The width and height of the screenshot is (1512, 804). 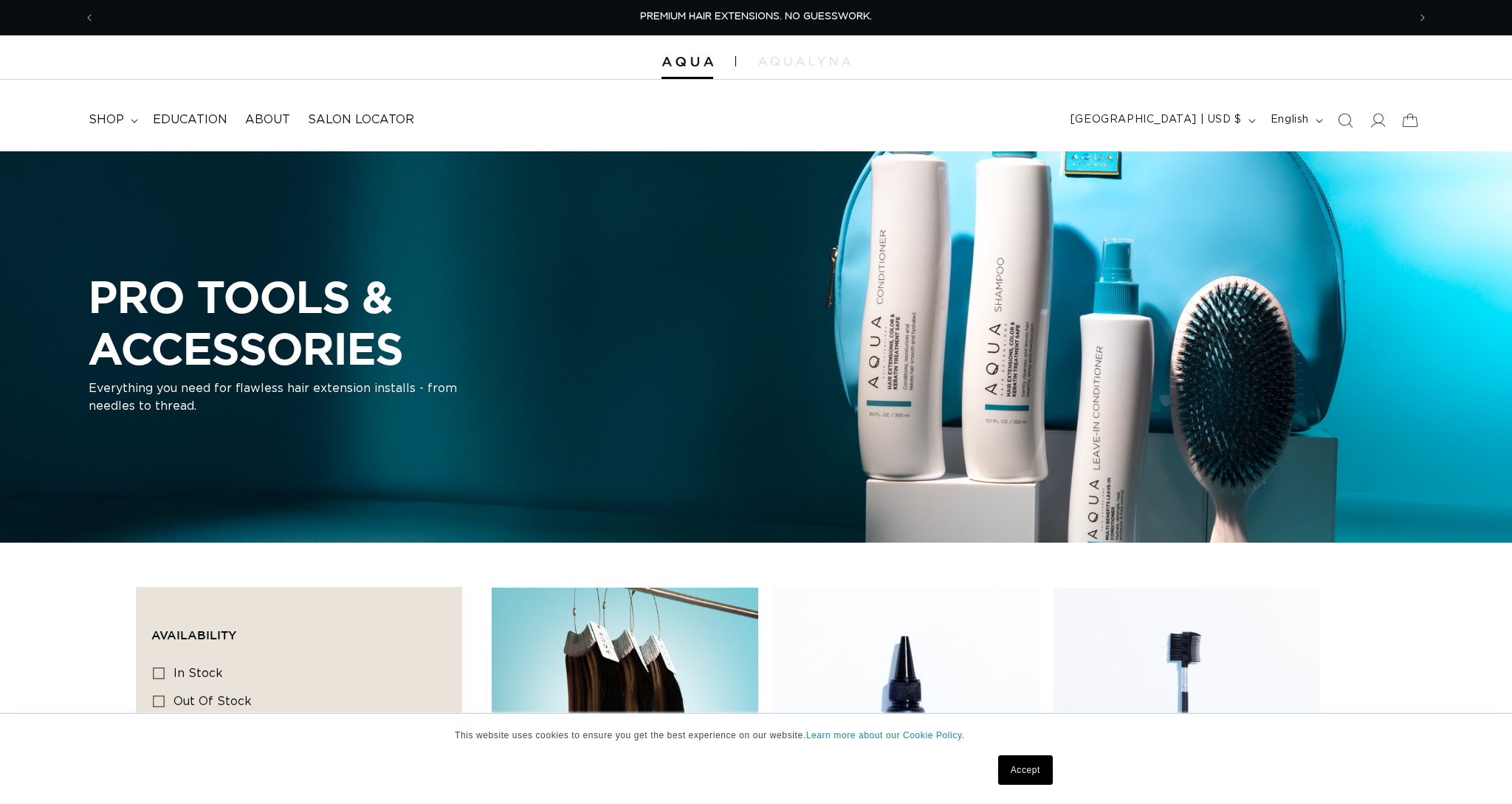 What do you see at coordinates (886, 736) in the screenshot?
I see `a: Learn more about our Cookie Policy.` at bounding box center [886, 736].